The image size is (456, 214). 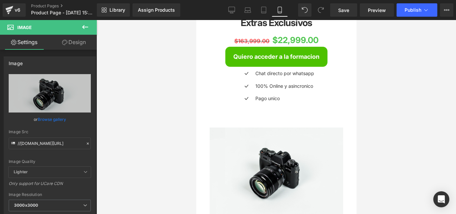 What do you see at coordinates (52, 119) in the screenshot?
I see `a: Browse gallery` at bounding box center [52, 119].